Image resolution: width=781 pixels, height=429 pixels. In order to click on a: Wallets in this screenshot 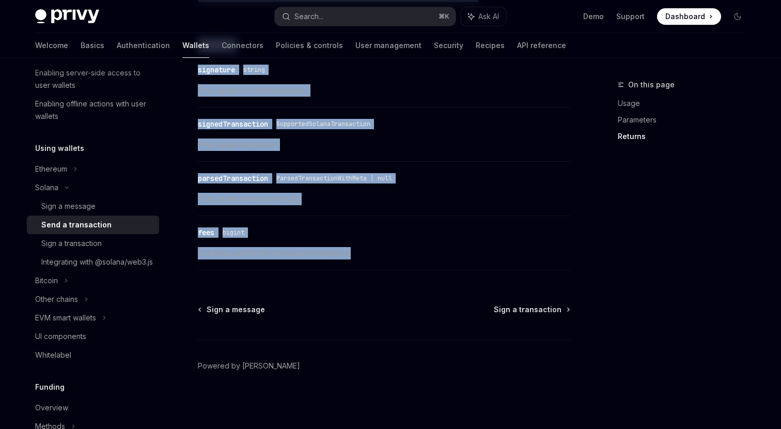, I will do `click(196, 45)`.